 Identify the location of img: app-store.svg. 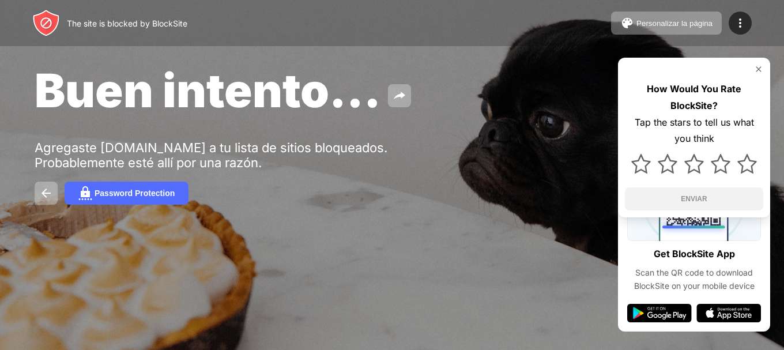
(728, 313).